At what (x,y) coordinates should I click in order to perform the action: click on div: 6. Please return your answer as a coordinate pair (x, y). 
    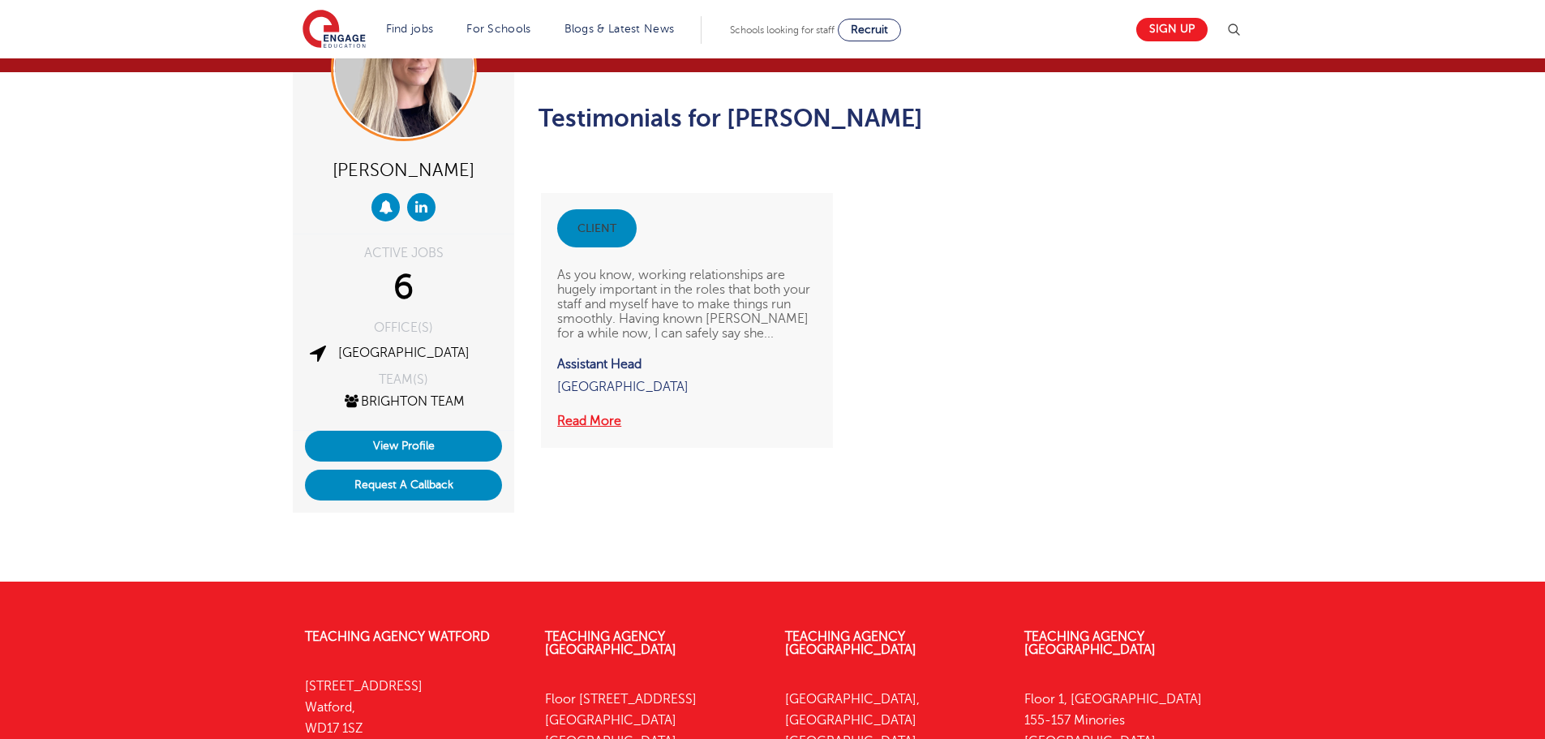
    Looking at the image, I should click on (403, 288).